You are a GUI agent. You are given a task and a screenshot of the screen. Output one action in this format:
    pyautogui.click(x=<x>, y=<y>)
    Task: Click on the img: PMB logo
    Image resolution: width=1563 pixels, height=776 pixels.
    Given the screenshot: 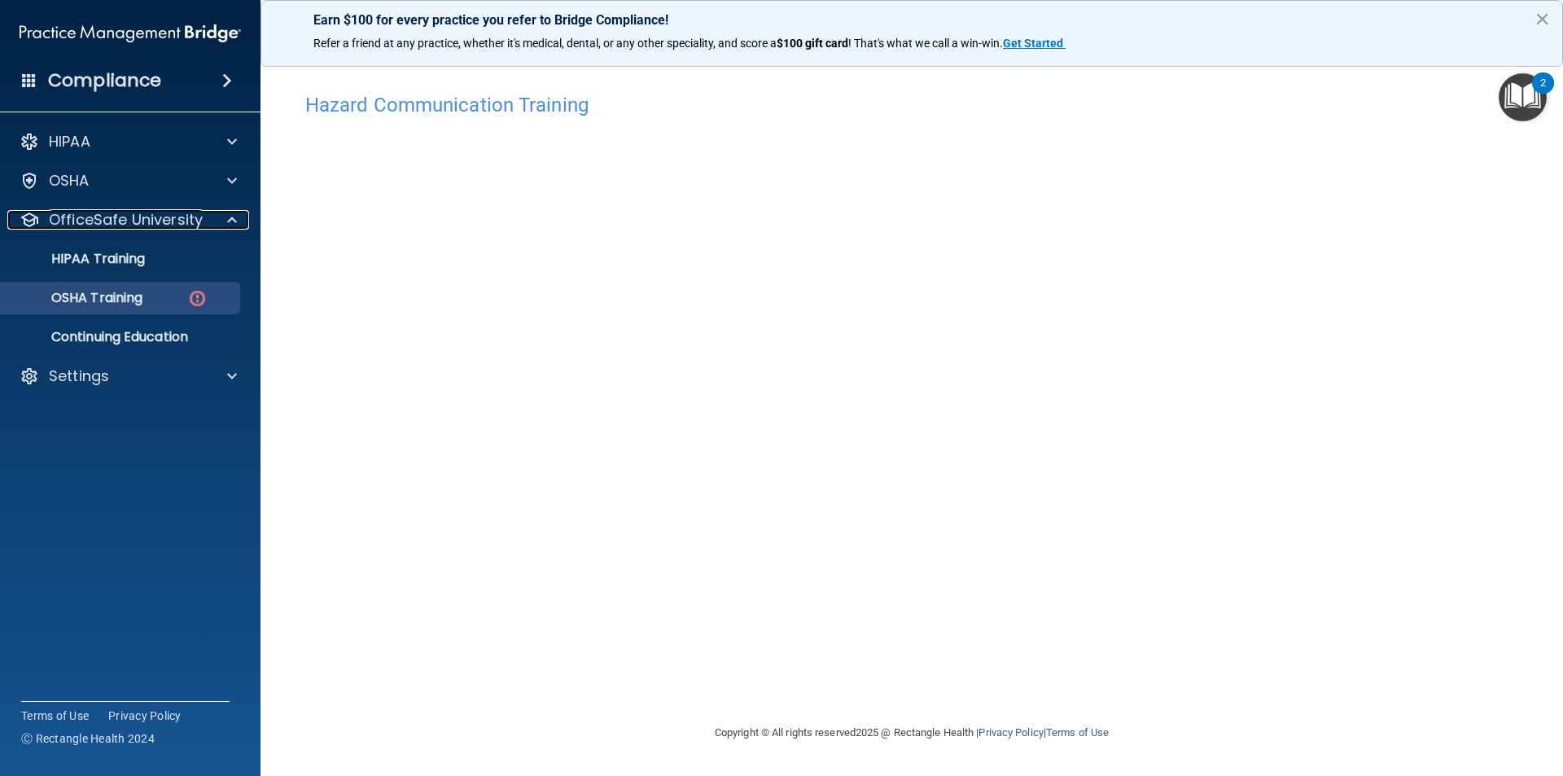 What is the action you would take?
    pyautogui.click(x=130, y=33)
    